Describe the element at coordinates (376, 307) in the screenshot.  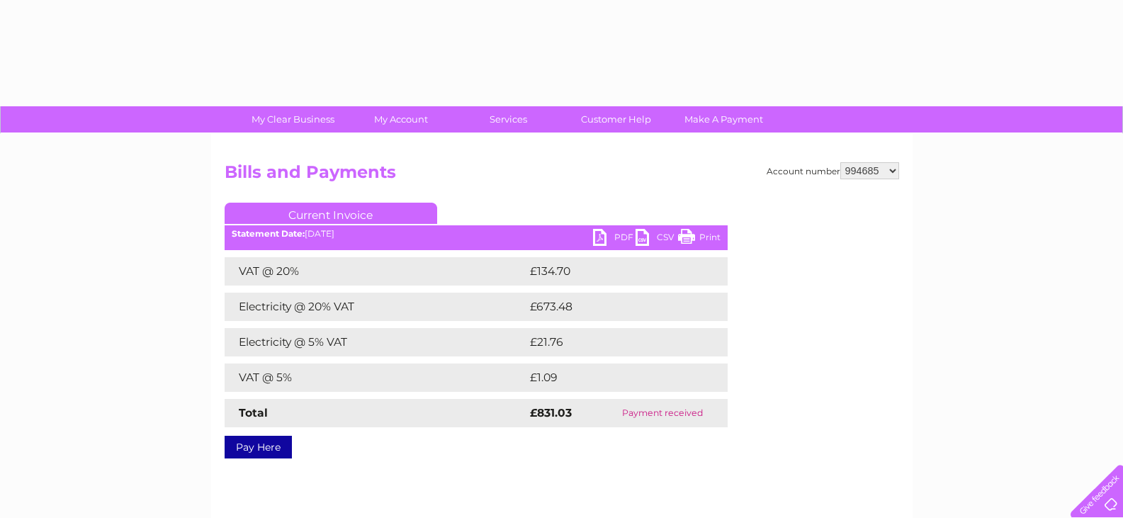
I see `td: Electricity @ 20% VAT` at that location.